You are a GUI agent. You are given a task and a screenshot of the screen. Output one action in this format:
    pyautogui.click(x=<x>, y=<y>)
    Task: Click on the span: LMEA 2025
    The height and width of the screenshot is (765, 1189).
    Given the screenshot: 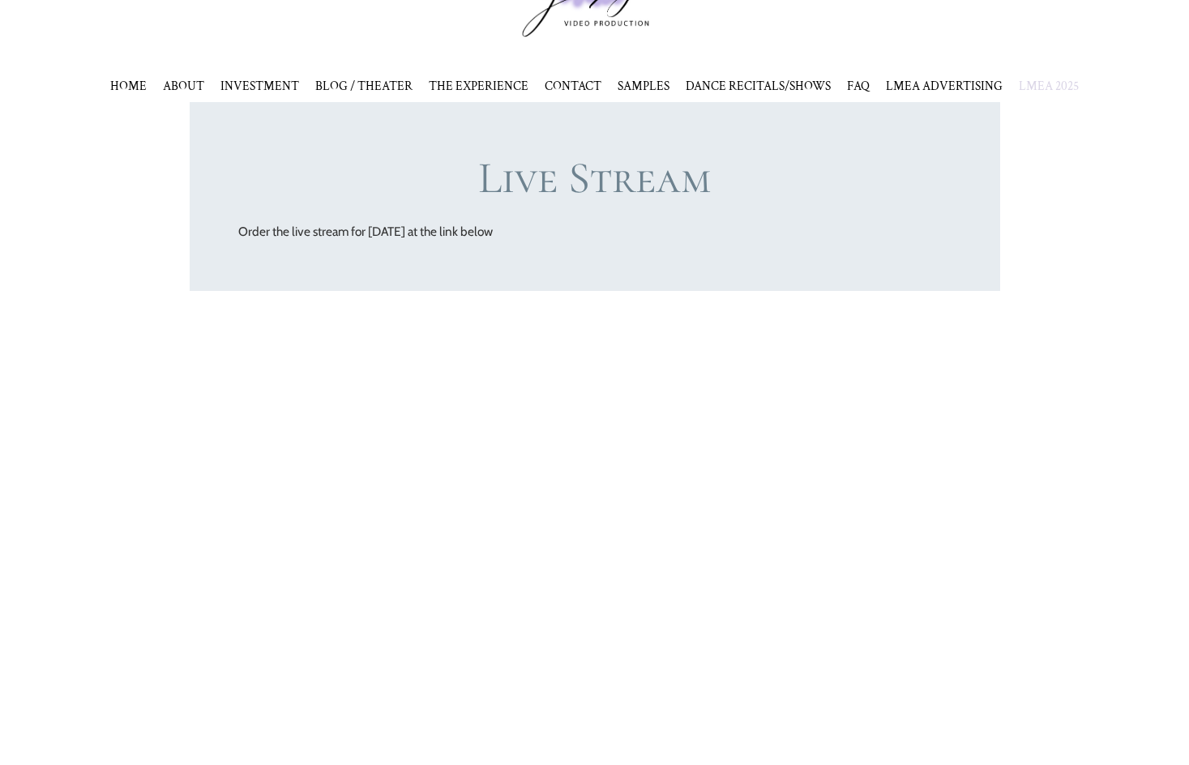 What is the action you would take?
    pyautogui.click(x=1049, y=86)
    